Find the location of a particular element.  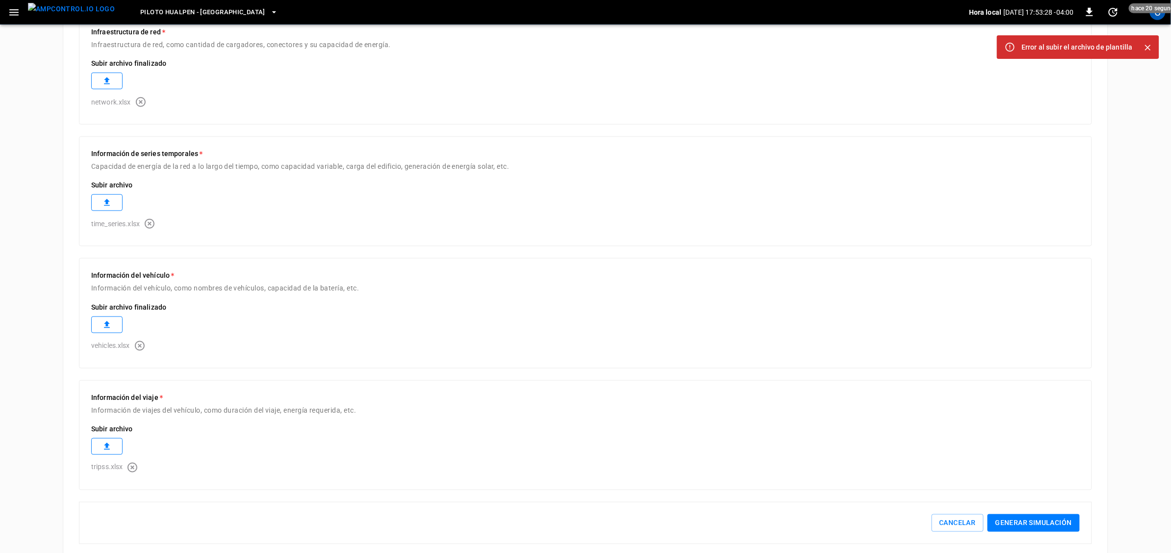

img: ampcontrol.io logo is located at coordinates (71, 9).